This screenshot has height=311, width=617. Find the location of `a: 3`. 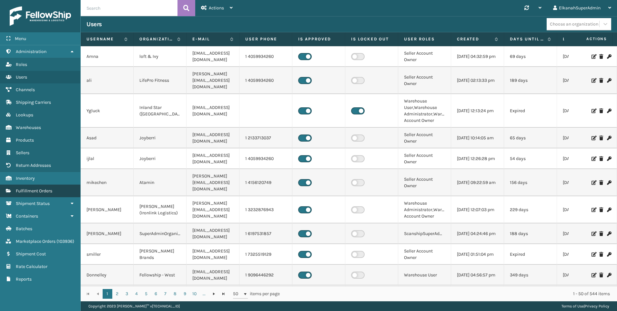

a: 3 is located at coordinates (127, 294).